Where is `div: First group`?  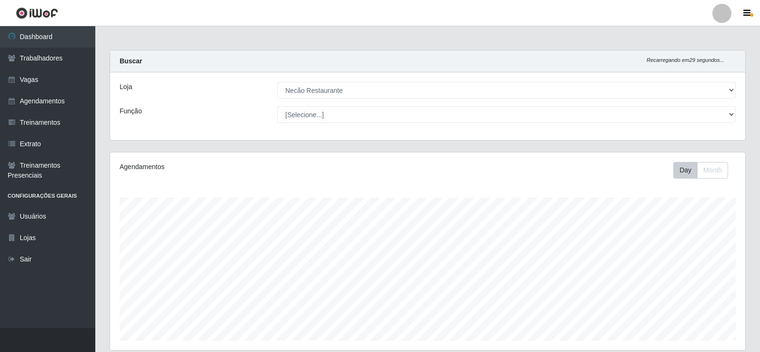
div: First group is located at coordinates (701, 170).